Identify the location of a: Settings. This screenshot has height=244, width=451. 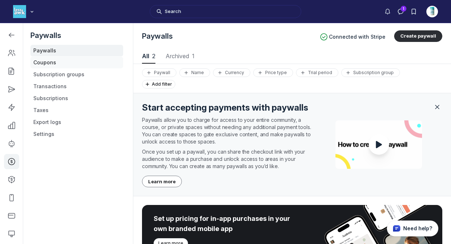
(77, 134).